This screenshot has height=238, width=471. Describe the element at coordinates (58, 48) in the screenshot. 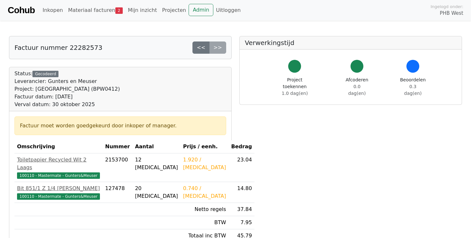

I see `h5: Factuur nummer 22282573` at that location.